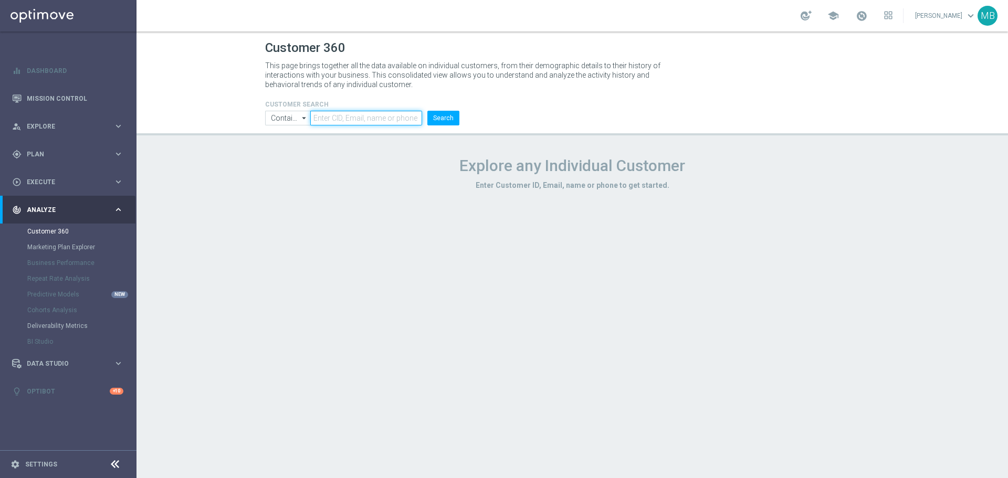 The height and width of the screenshot is (478, 1008). I want to click on i: lightbulb, so click(17, 392).